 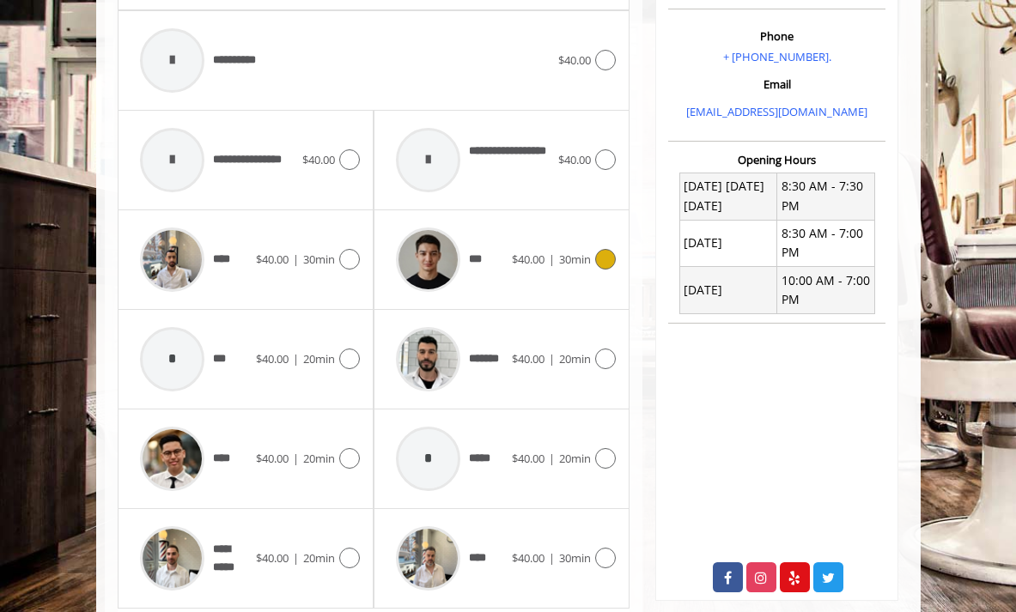 What do you see at coordinates (825, 243) in the screenshot?
I see `td: 8:30 AM - 7:00 PM` at bounding box center [825, 243].